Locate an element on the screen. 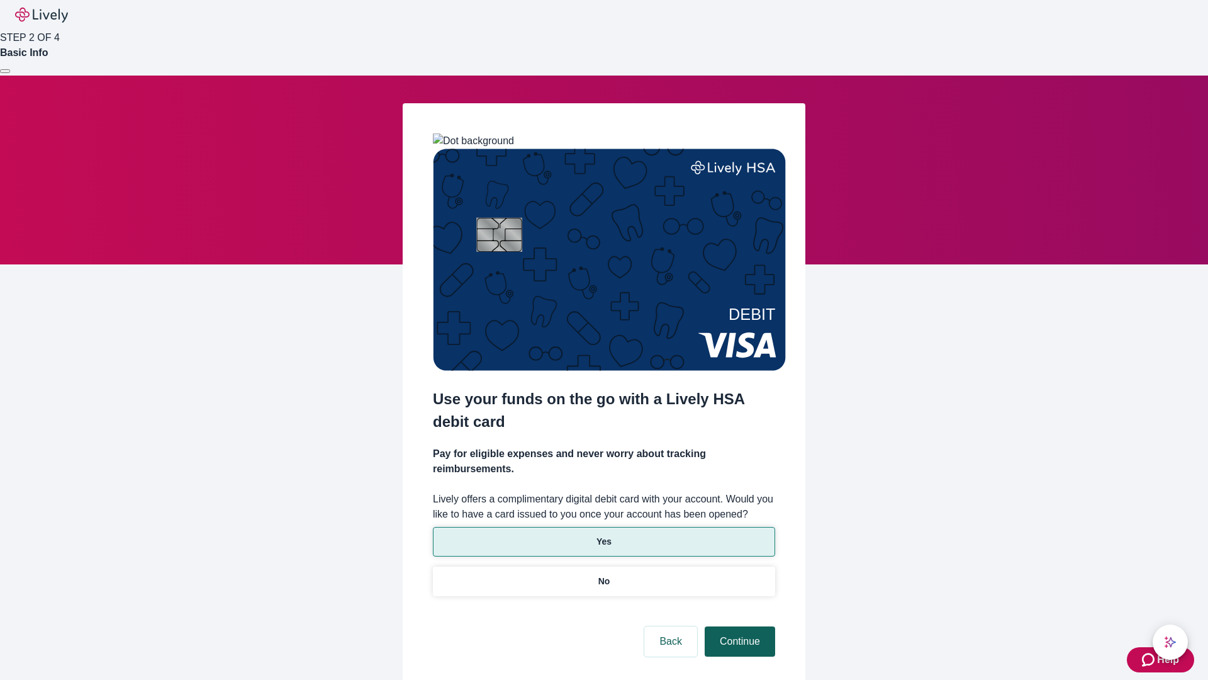 This screenshot has height=680, width=1208. button: Yes is located at coordinates (604, 541).